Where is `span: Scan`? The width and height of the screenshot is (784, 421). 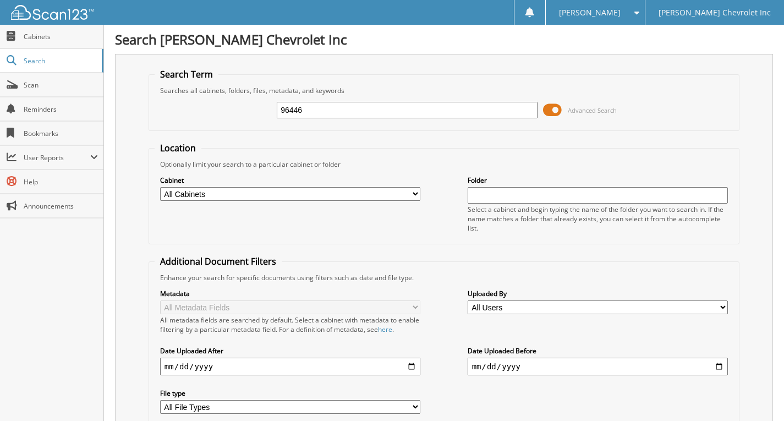
span: Scan is located at coordinates (61, 85).